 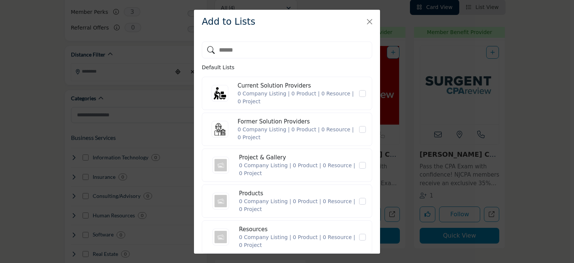 I want to click on button: Close, so click(x=370, y=22).